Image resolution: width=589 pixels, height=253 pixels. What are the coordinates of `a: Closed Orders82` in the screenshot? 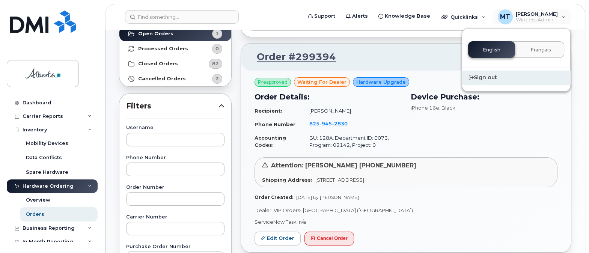 It's located at (175, 64).